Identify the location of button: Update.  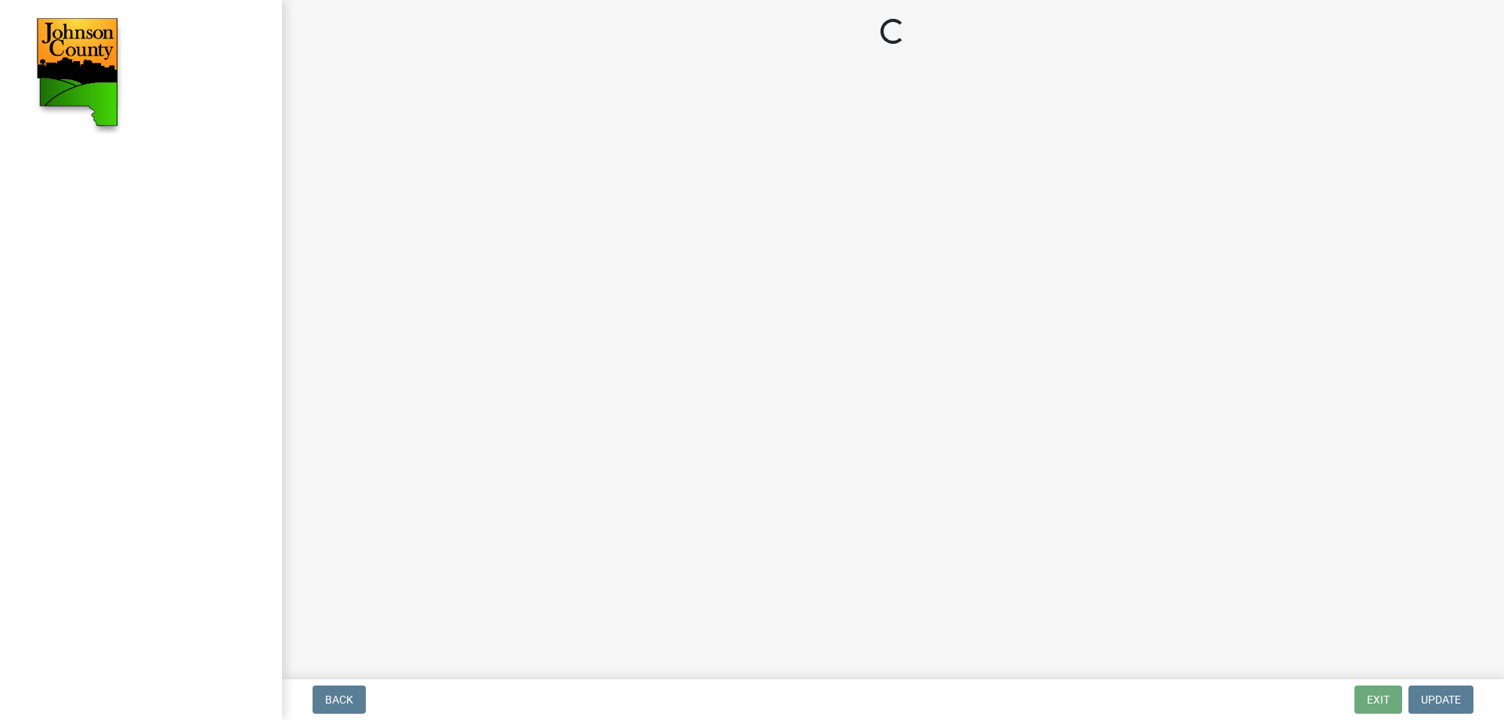
(1440, 699).